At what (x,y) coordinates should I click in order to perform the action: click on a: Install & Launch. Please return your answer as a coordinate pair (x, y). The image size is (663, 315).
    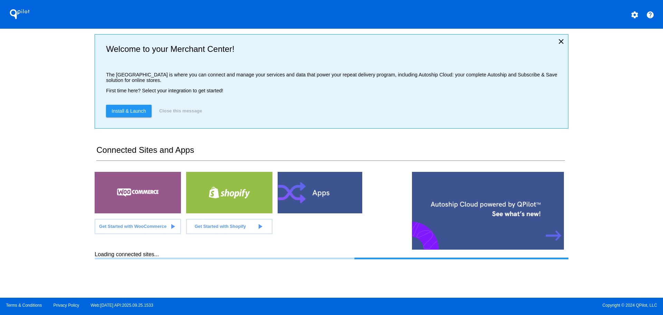
    Looking at the image, I should click on (129, 111).